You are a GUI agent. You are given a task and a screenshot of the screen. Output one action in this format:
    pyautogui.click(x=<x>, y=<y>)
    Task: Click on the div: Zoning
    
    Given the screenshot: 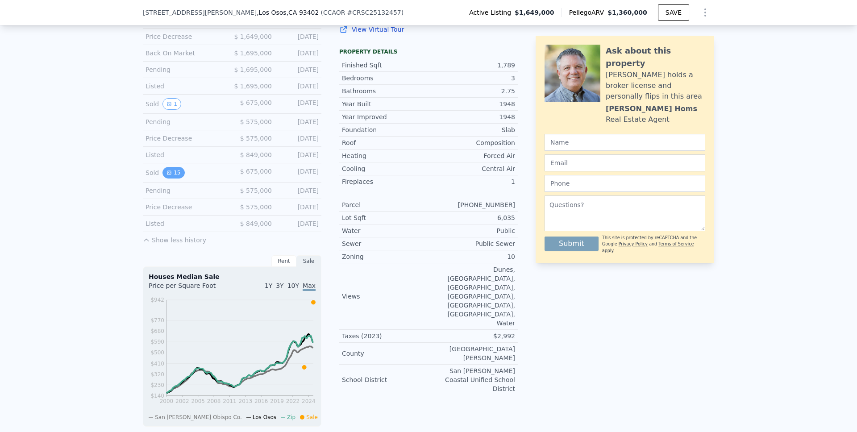 What is the action you would take?
    pyautogui.click(x=385, y=257)
    